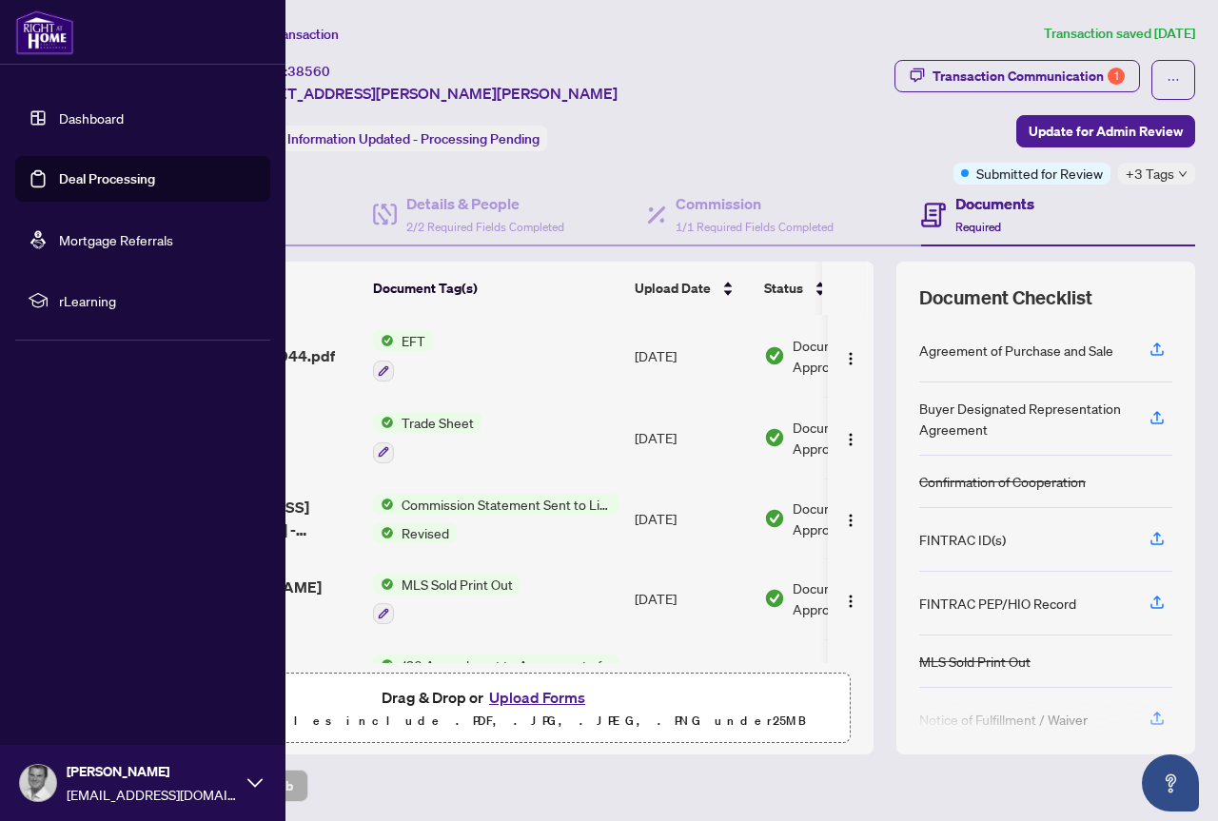  I want to click on span: Status, so click(783, 288).